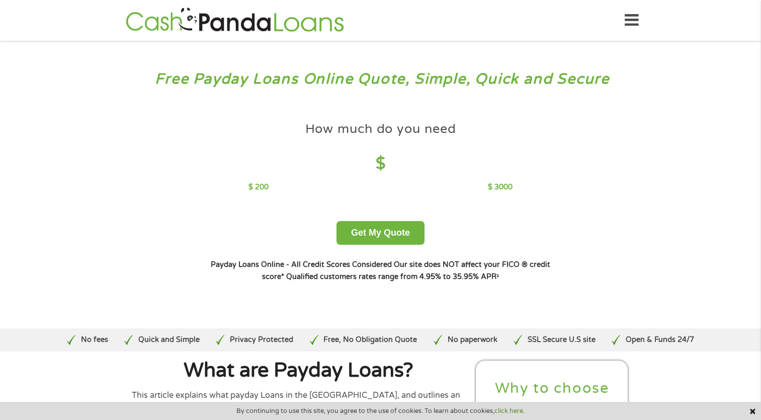  Describe the element at coordinates (262, 340) in the screenshot. I see `p: Privacy Protected` at that location.